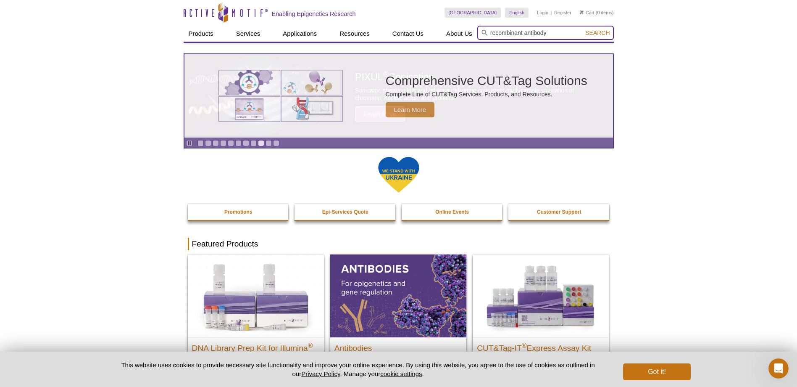 This screenshot has width=797, height=387. I want to click on a: Privacy Policy, so click(321, 373).